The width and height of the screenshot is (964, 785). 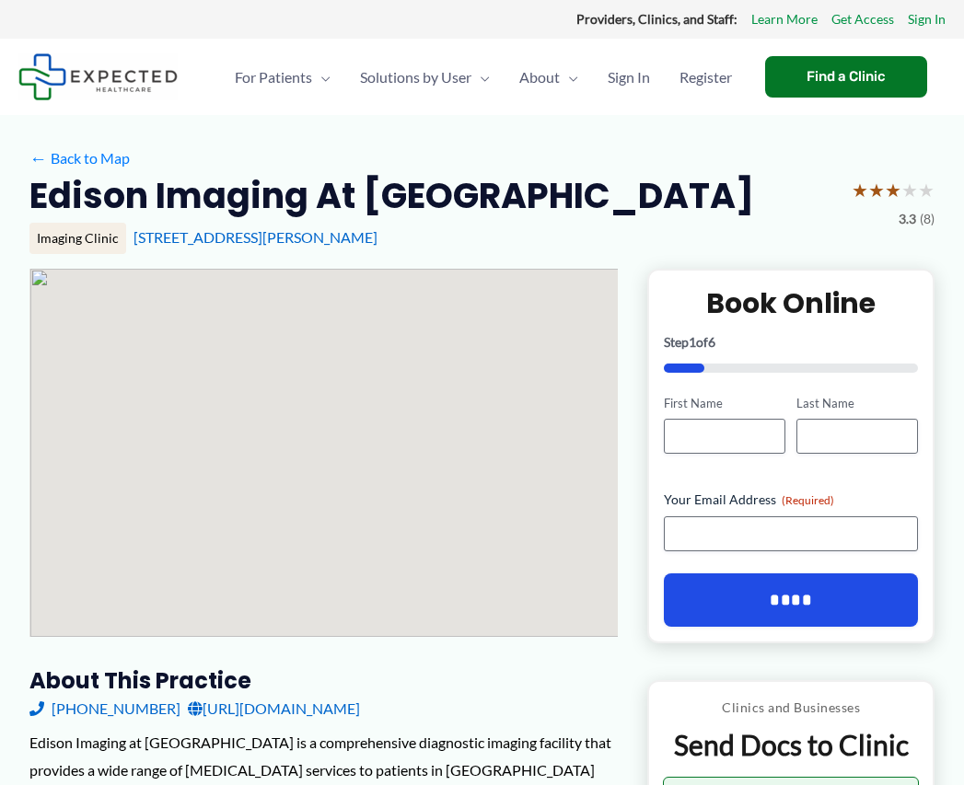 What do you see at coordinates (725, 403) in the screenshot?
I see `label: First Name` at bounding box center [725, 403].